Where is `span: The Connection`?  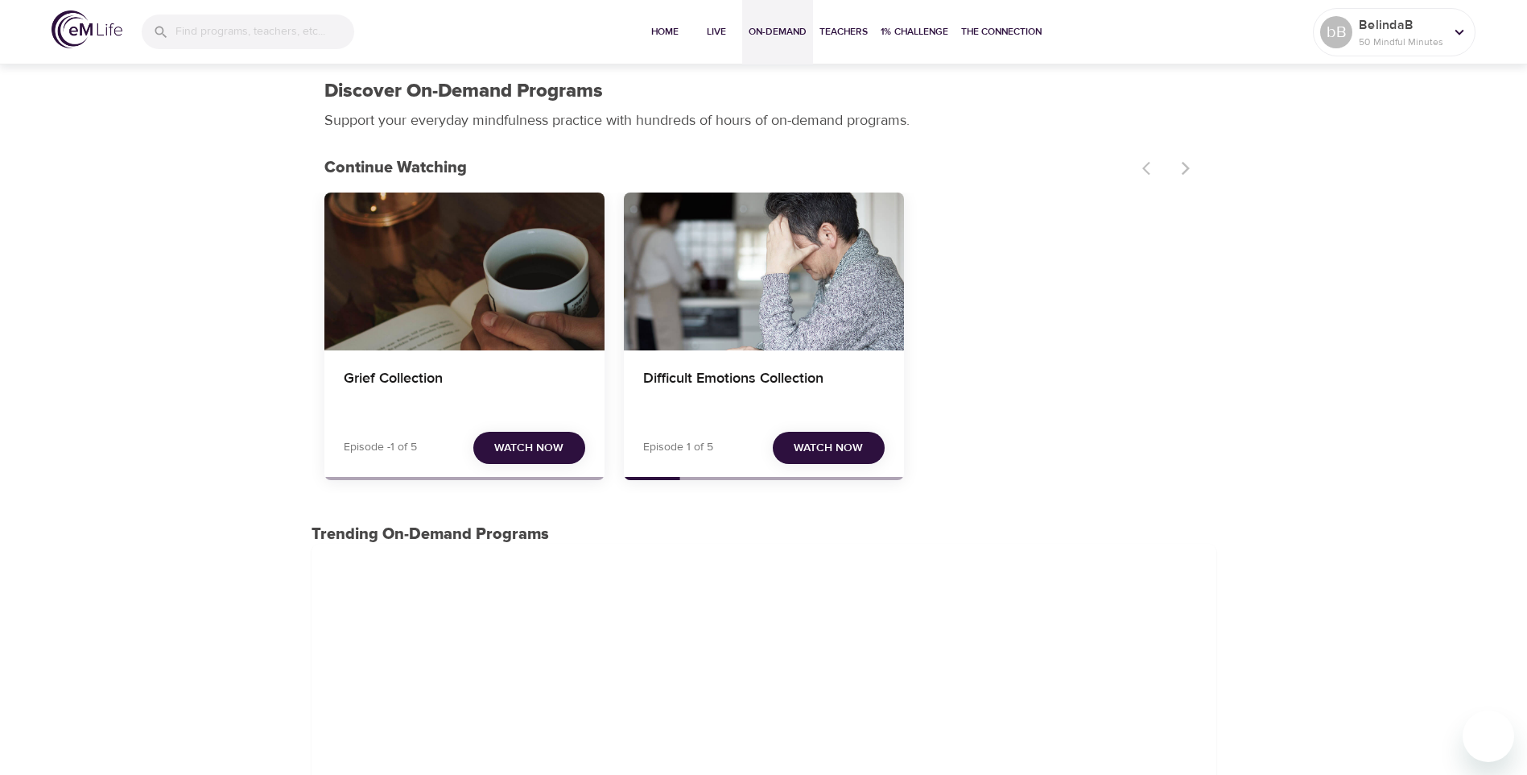 span: The Connection is located at coordinates (1002, 31).